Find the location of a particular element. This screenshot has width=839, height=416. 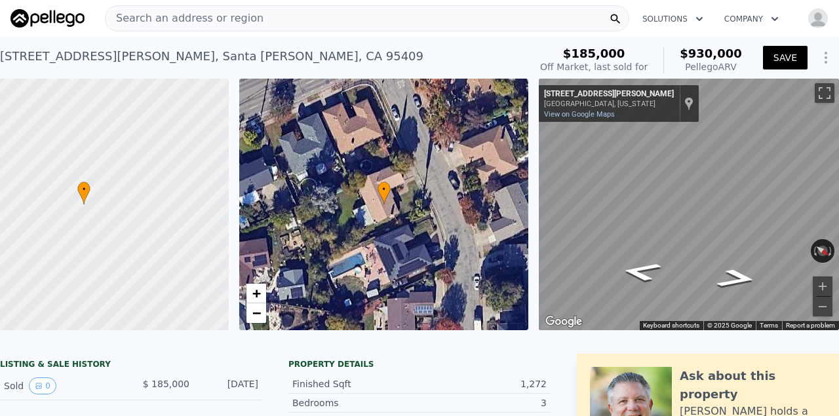

button: Keyboard shortcuts is located at coordinates (671, 326).